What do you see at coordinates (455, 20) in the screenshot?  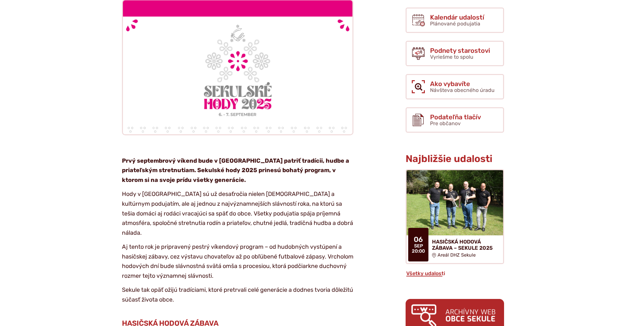 I see `a: Kalendár udalostí Plánované podujatia` at bounding box center [455, 20].